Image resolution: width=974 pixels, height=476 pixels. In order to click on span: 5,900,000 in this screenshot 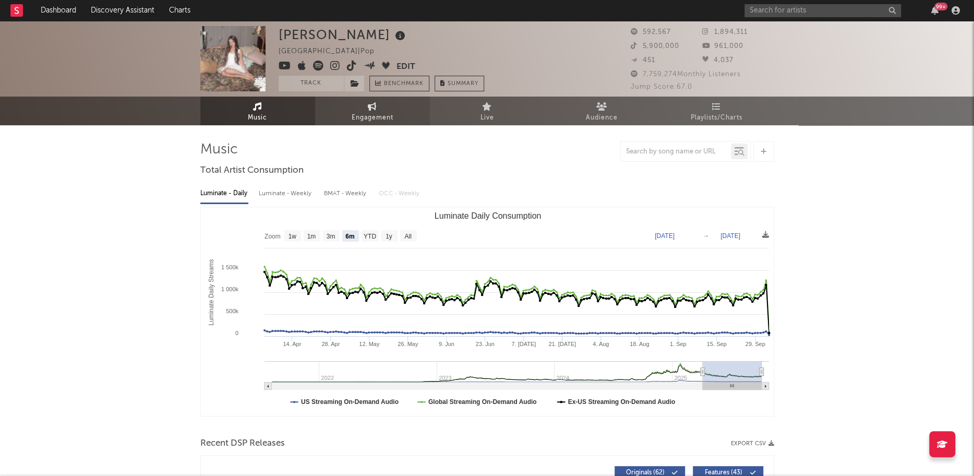, I will do `click(655, 46)`.